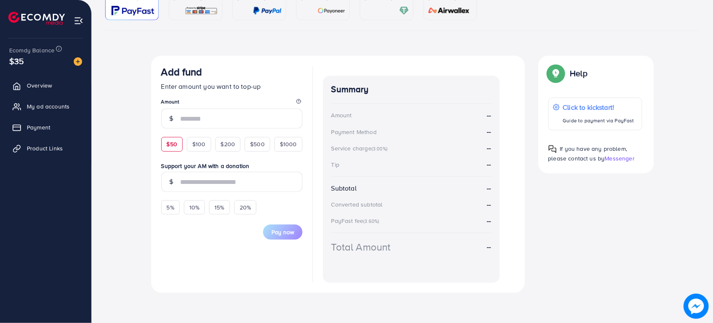 The height and width of the screenshot is (323, 713). I want to click on a: Payment, so click(46, 127).